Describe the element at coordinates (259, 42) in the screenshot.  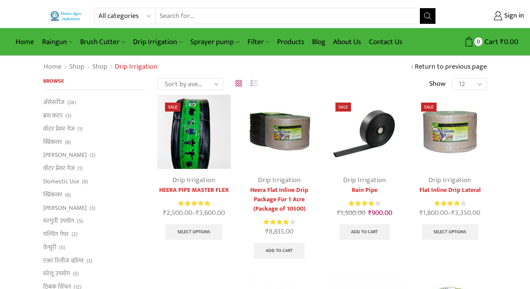
I see `a: Filter` at that location.